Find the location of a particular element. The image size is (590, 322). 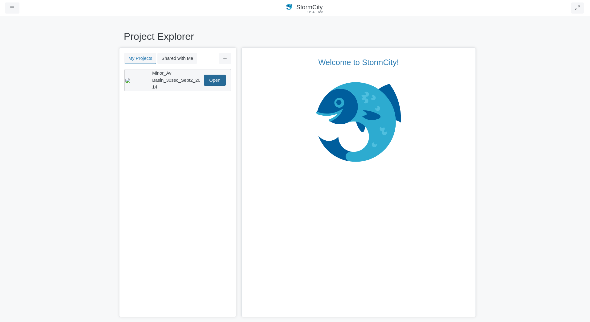

img: 5eb98797-68b0-43de-944b-f86fd36328df is located at coordinates (128, 81).